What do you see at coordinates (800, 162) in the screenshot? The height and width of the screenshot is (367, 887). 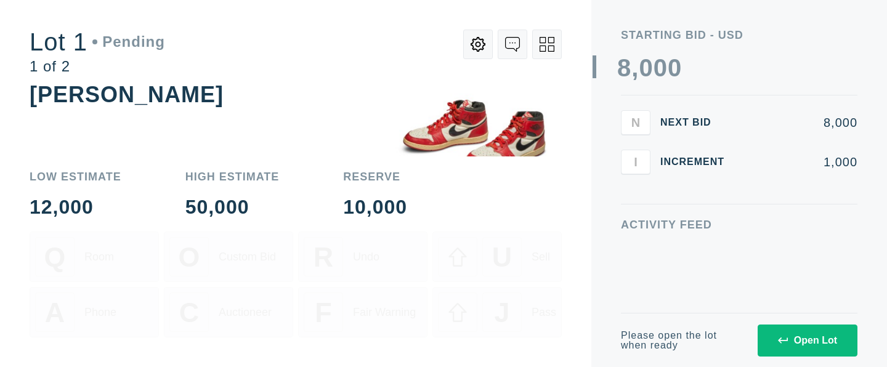 I see `div: 1,000` at bounding box center [800, 162].